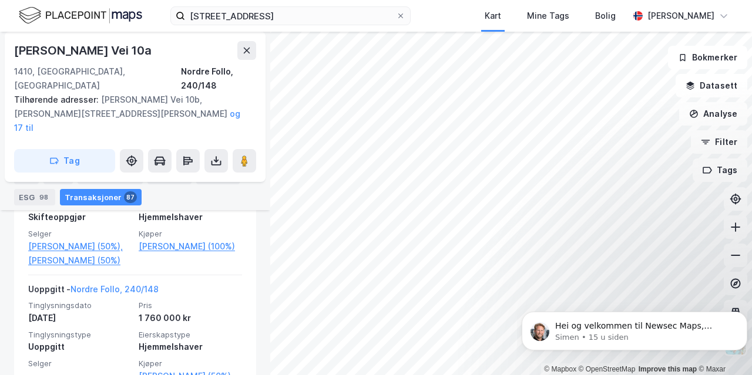  I want to click on button: Analyse, so click(713, 114).